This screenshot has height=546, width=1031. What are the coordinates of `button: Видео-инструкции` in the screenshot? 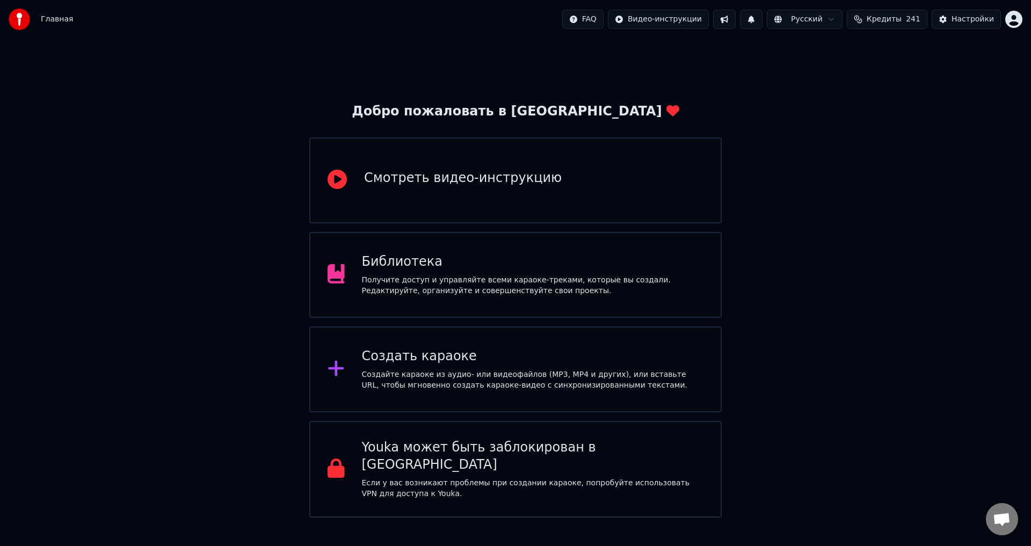 It's located at (658, 19).